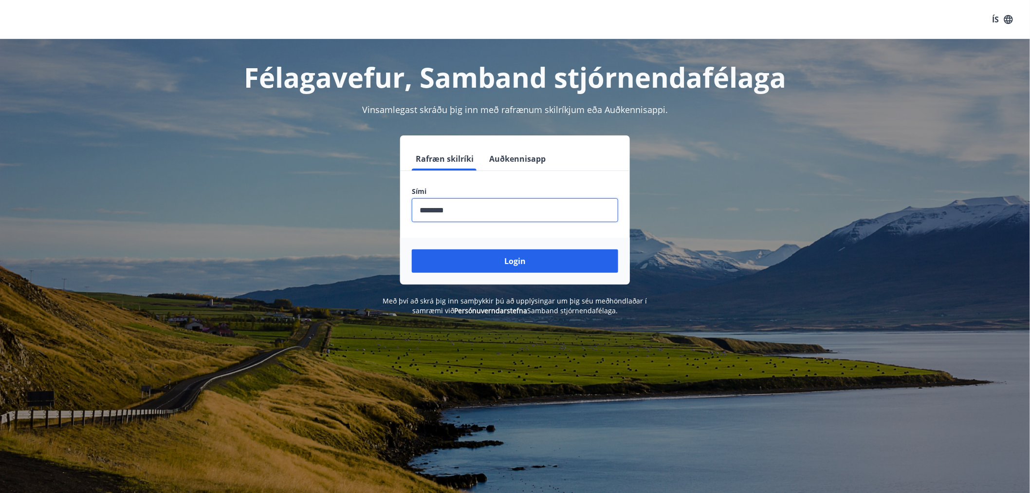  I want to click on label: Sími, so click(515, 191).